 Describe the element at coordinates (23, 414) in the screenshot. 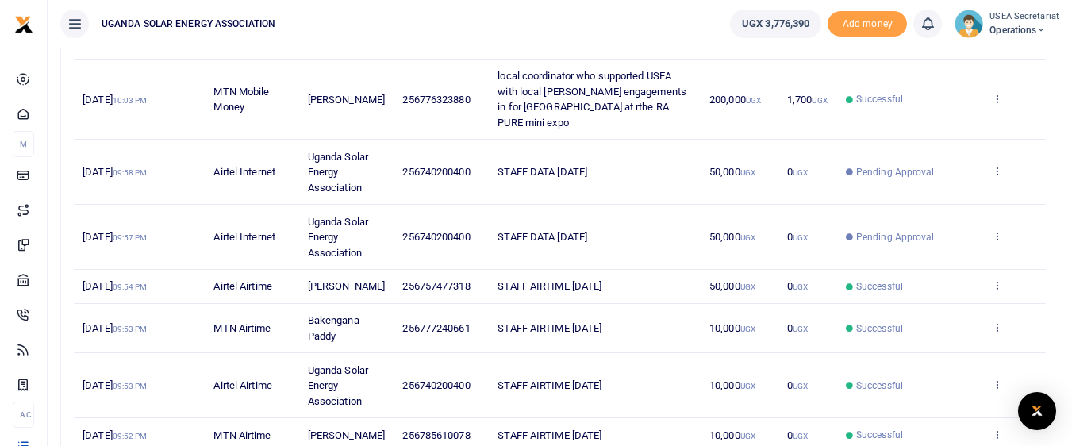

I see `li: Ac` at that location.